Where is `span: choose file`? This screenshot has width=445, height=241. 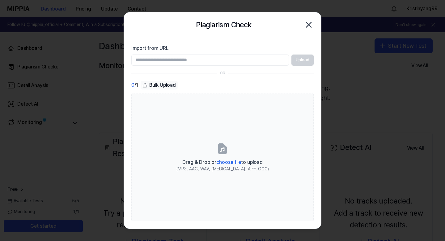 span: choose file is located at coordinates (229, 162).